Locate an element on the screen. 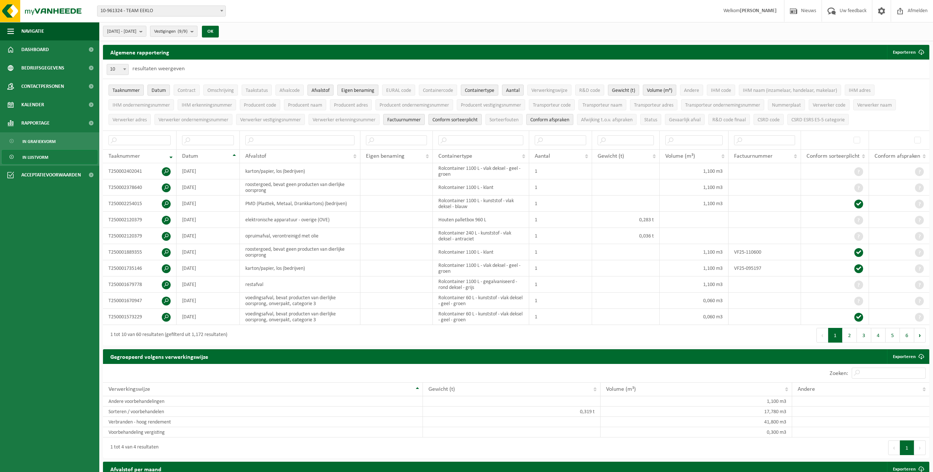 The height and width of the screenshot is (472, 933). td: T250001735146 is located at coordinates (140, 269).